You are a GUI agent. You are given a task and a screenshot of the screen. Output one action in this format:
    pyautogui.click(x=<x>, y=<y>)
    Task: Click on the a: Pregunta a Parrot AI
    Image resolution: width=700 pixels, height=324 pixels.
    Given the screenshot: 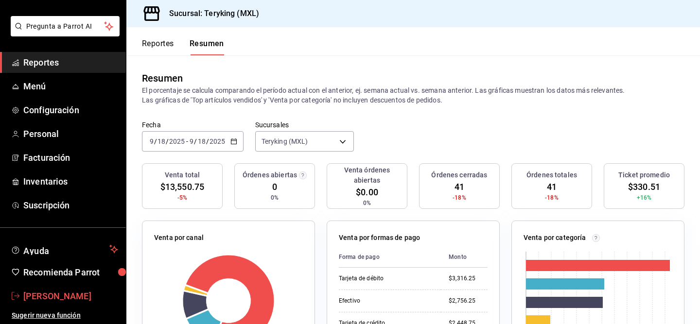 What is the action you would take?
    pyautogui.click(x=63, y=33)
    